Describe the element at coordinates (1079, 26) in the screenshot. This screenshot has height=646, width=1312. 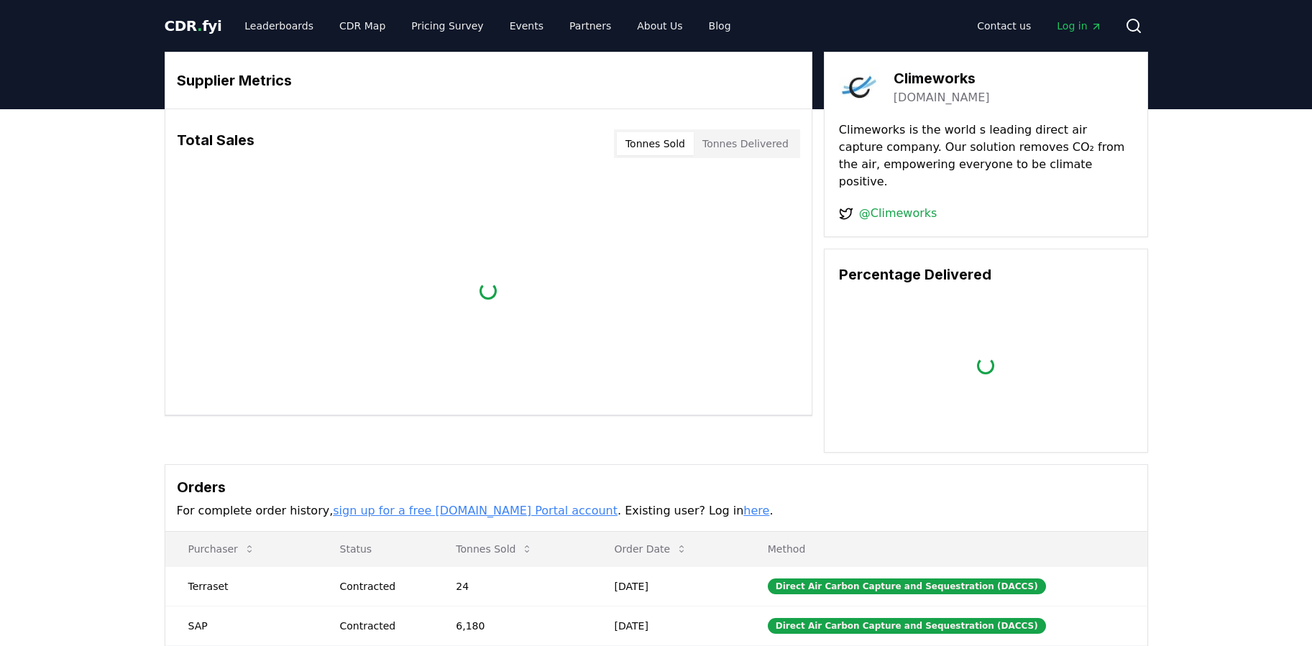
I see `span: Log in` at that location.